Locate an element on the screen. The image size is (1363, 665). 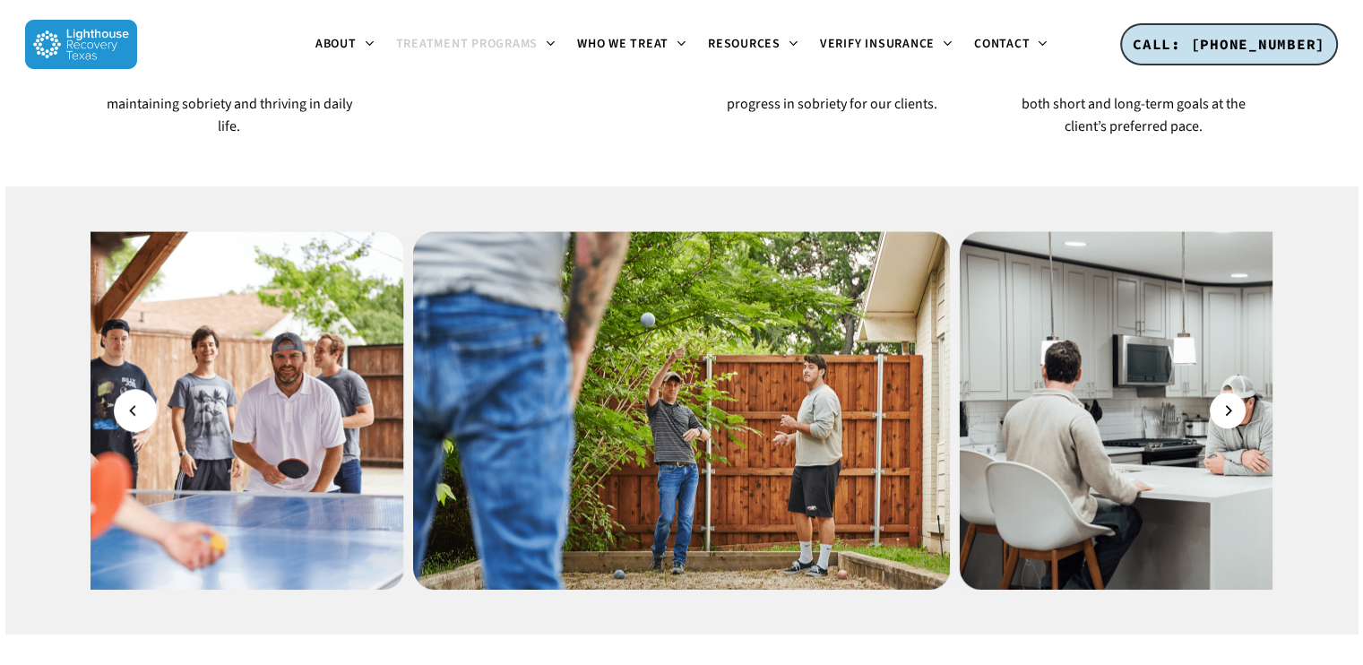
span: About is located at coordinates (336, 44).